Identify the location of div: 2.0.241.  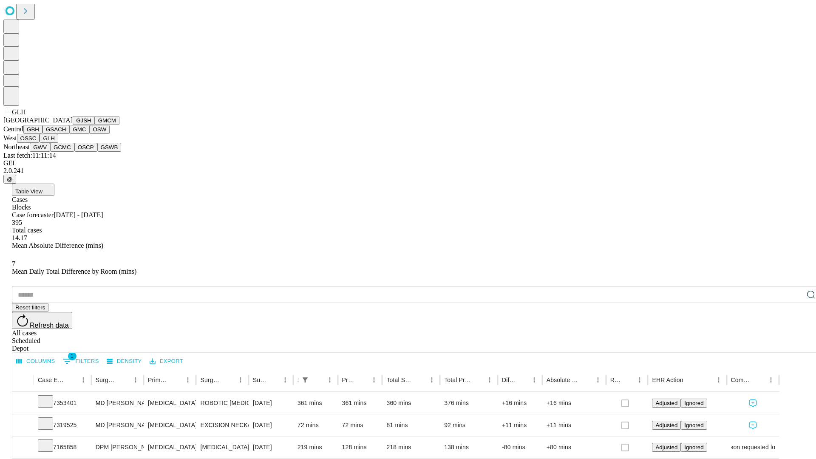
(408, 171).